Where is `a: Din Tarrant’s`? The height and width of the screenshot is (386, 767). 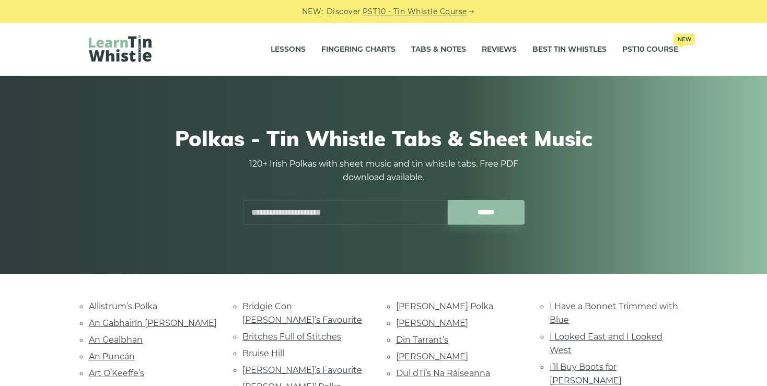 a: Din Tarrant’s is located at coordinates (422, 339).